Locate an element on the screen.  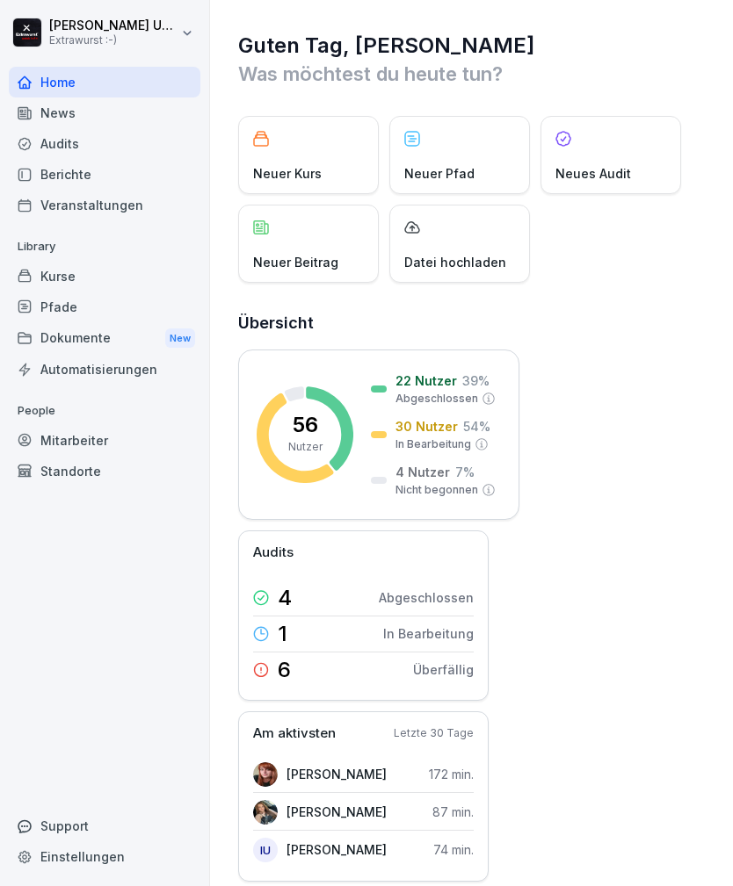
p: Was möchtest du heute tun? is located at coordinates (472, 74).